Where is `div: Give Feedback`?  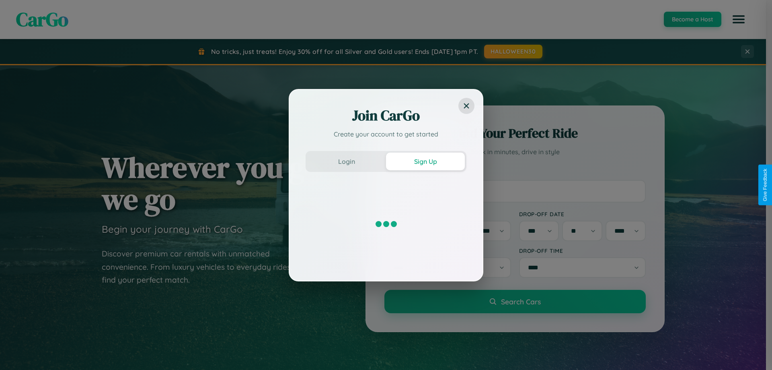 div: Give Feedback is located at coordinates (765, 185).